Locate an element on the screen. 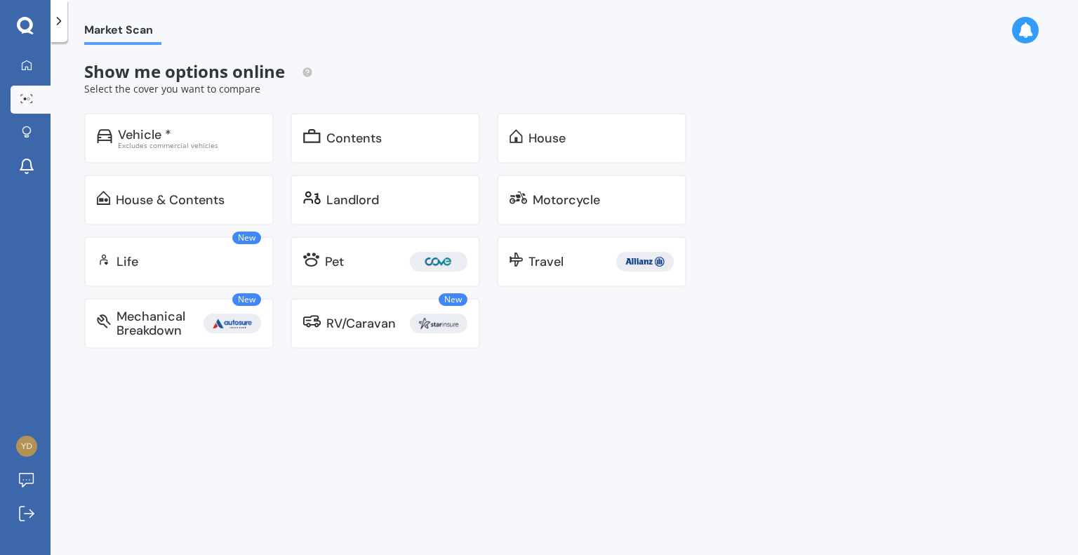 The width and height of the screenshot is (1078, 555). img: Star.webp is located at coordinates (438, 323).